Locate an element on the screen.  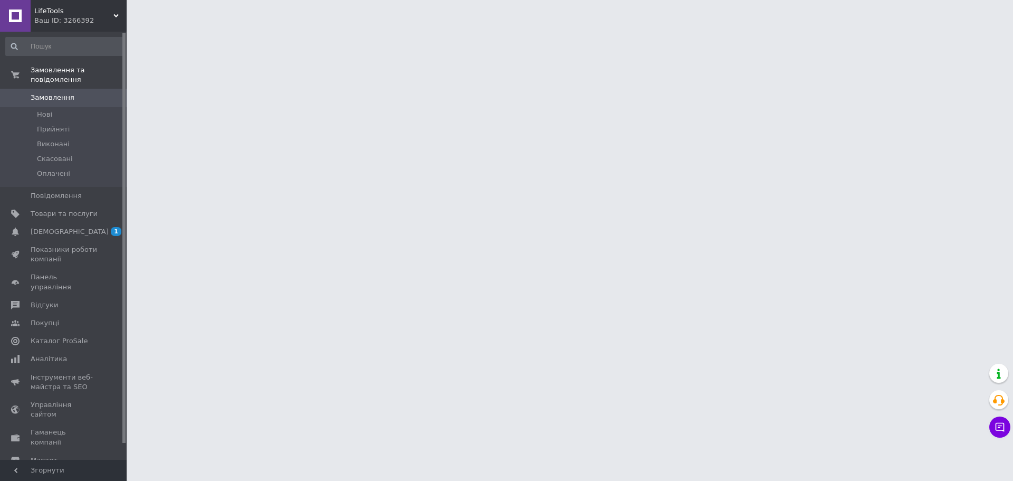
span: LifeTools is located at coordinates (74, 11).